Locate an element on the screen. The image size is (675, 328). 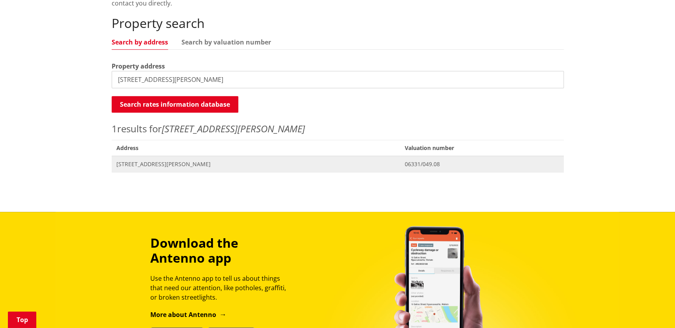
p: Use the Antenno app to tell us about things that need our attention, like potholes, graffiti, or ... is located at coordinates (222, 288).